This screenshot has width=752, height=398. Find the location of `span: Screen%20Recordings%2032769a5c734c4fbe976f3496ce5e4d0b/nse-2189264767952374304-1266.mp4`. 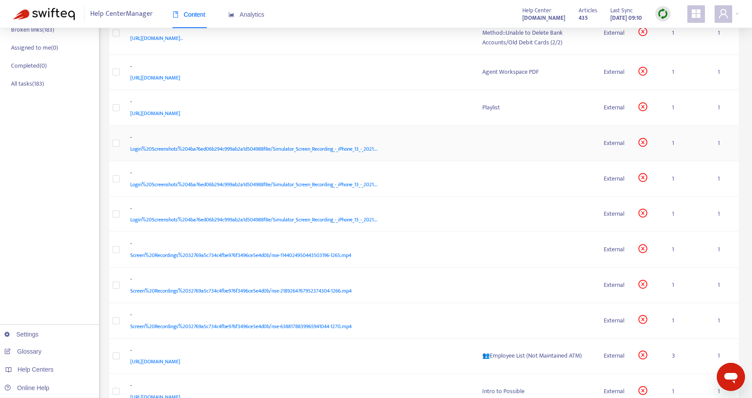

span: Screen%20Recordings%2032769a5c734c4fbe976f3496ce5e4d0b/nse-2189264767952374304-1266.mp4 is located at coordinates (241, 291).